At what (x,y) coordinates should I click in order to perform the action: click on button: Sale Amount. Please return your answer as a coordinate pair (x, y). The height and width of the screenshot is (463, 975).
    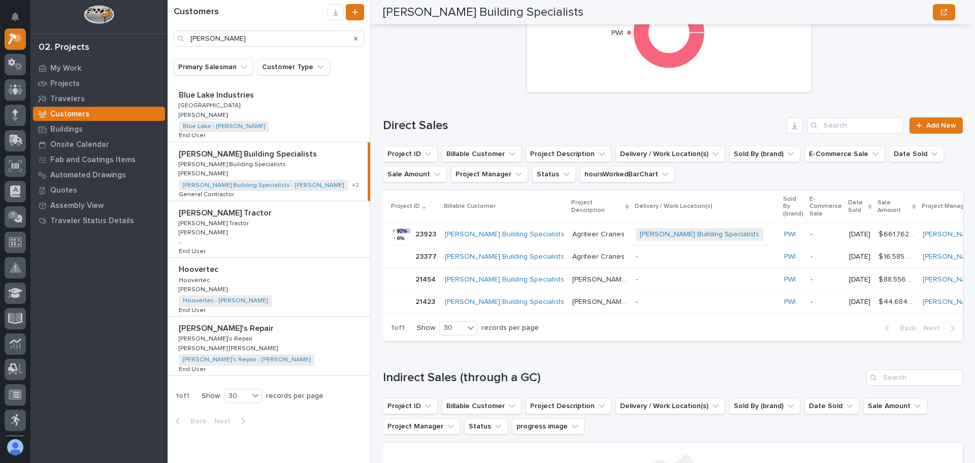
    Looking at the image, I should click on (415, 174).